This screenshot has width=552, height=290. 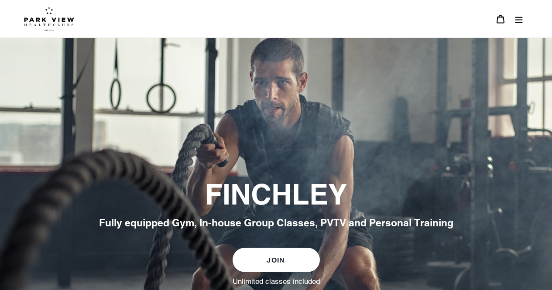 I want to click on img: Park view health clubs is a gym near you., so click(x=49, y=19).